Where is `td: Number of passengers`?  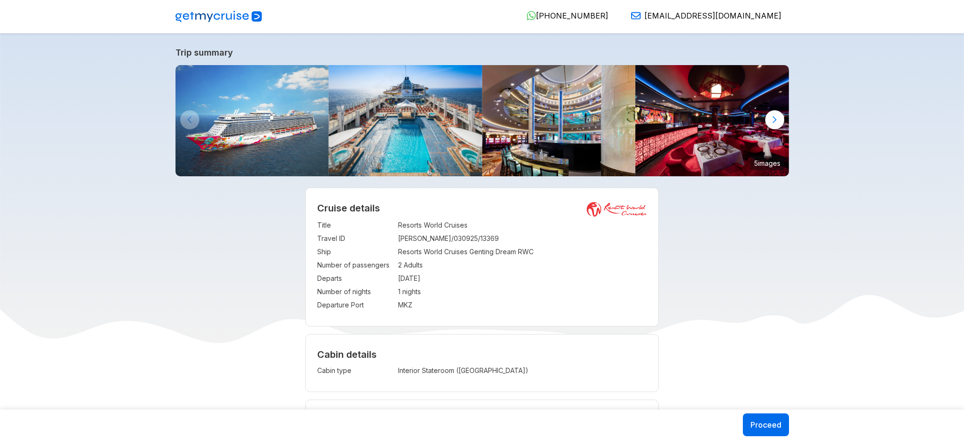
td: Number of passengers is located at coordinates (355, 265).